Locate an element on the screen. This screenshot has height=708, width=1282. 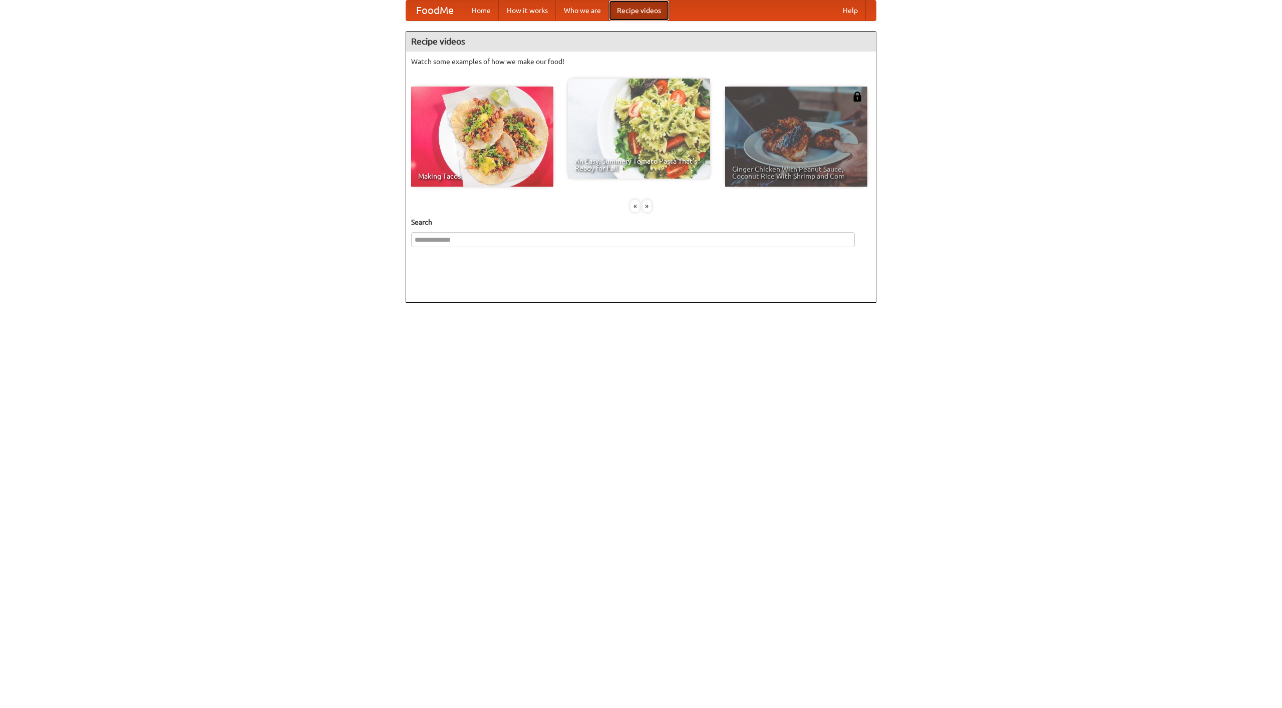
a: How it works is located at coordinates (527, 11).